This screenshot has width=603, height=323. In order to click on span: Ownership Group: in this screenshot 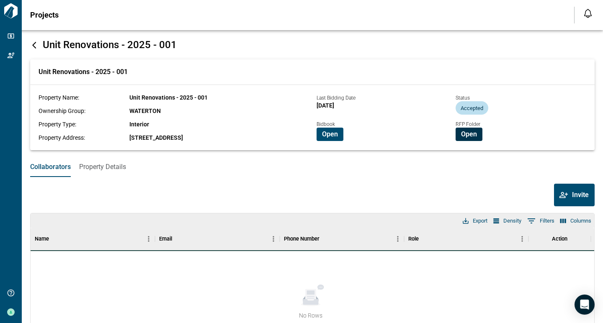, I will do `click(62, 111)`.